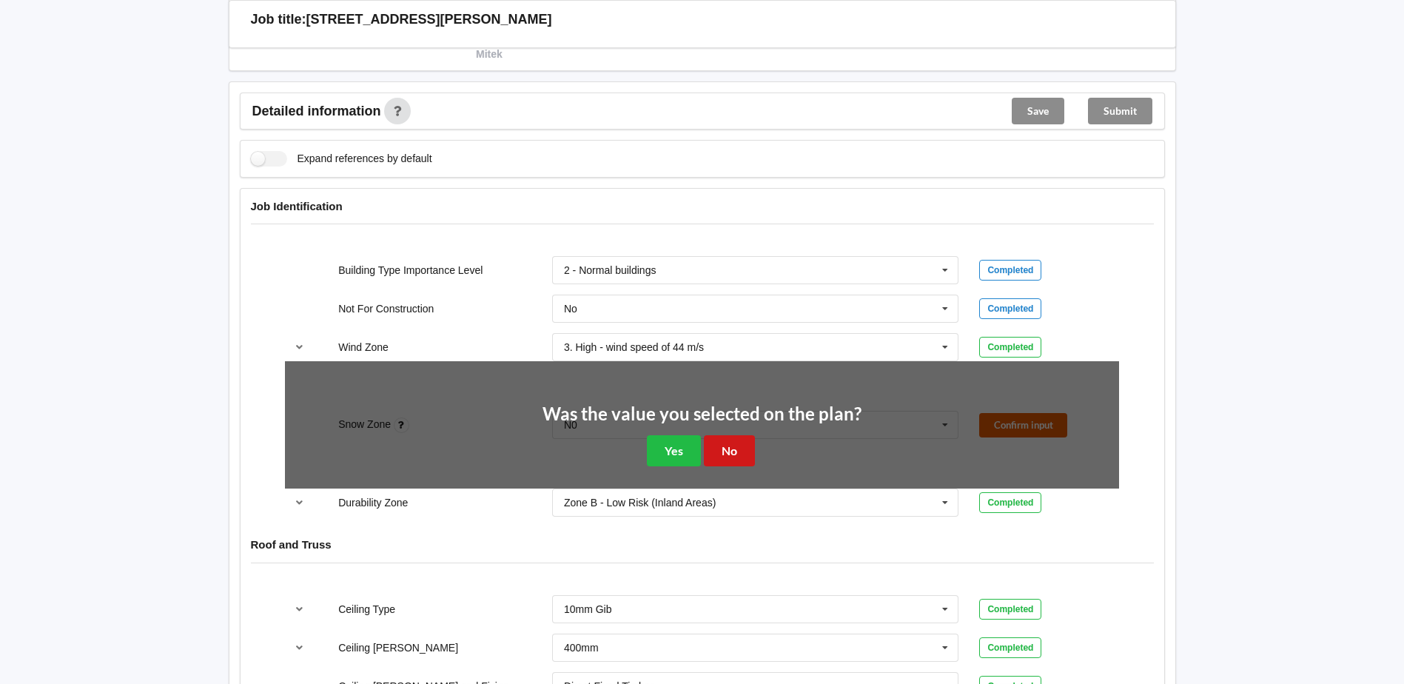 Image resolution: width=1404 pixels, height=684 pixels. Describe the element at coordinates (571, 309) in the screenshot. I see `div: No` at that location.